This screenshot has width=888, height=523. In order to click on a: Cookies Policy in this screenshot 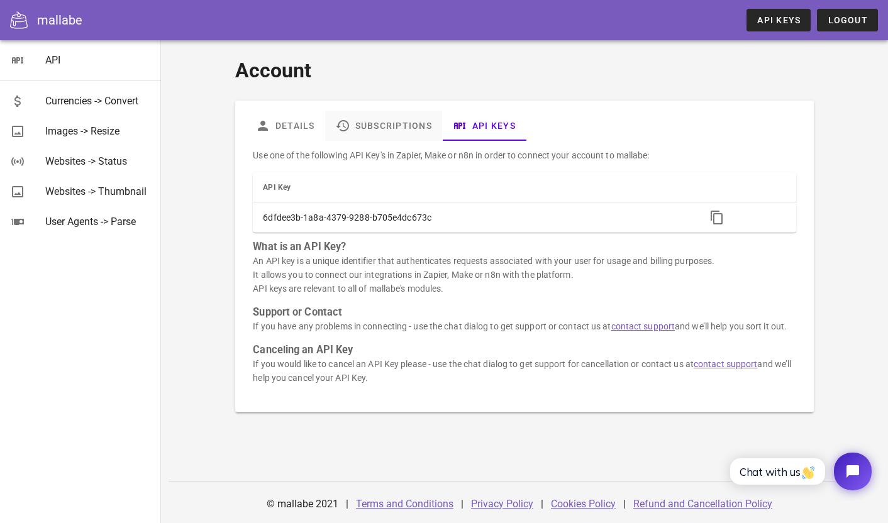, I will do `click(583, 504)`.